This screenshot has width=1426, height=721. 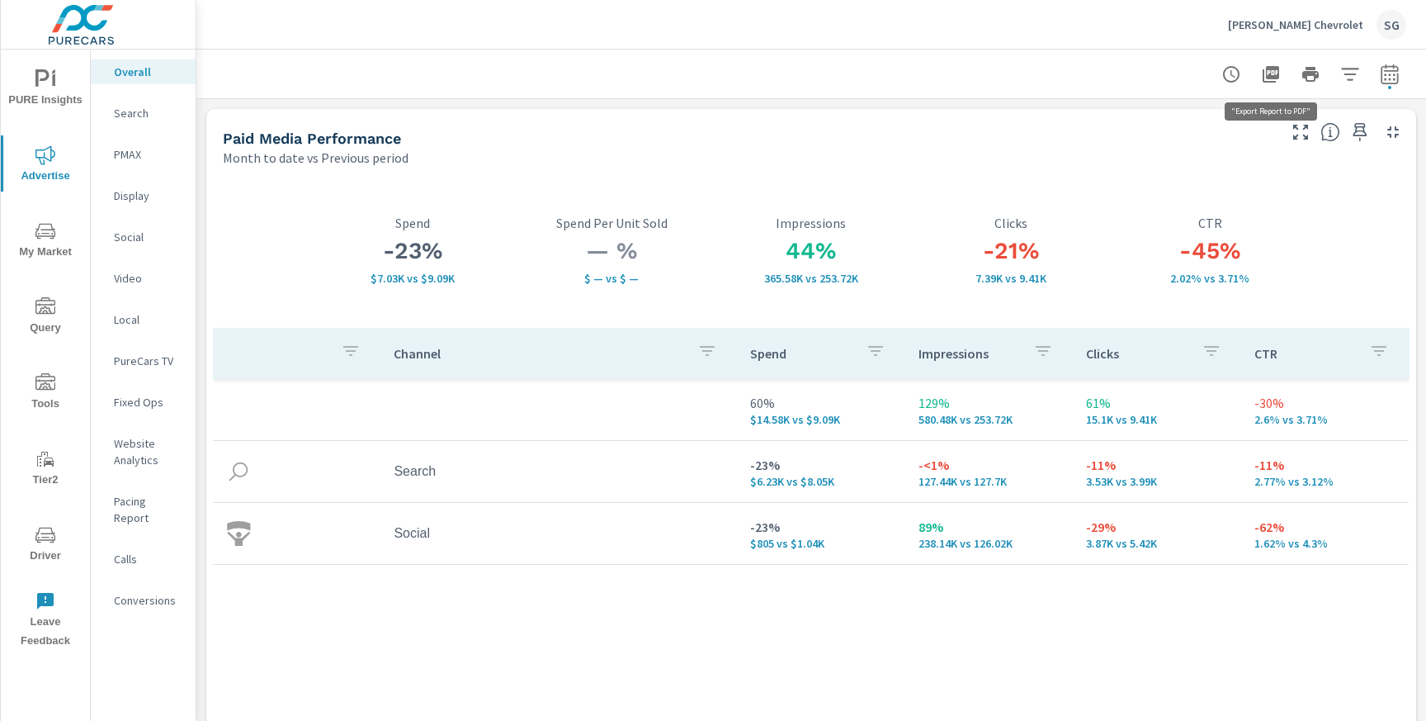 I want to click on p: $7,035 vs $9,090, so click(x=413, y=278).